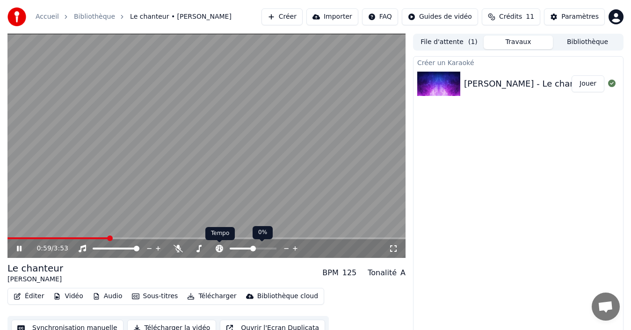 The width and height of the screenshot is (631, 330). Describe the element at coordinates (518, 42) in the screenshot. I see `button: Travaux` at that location.